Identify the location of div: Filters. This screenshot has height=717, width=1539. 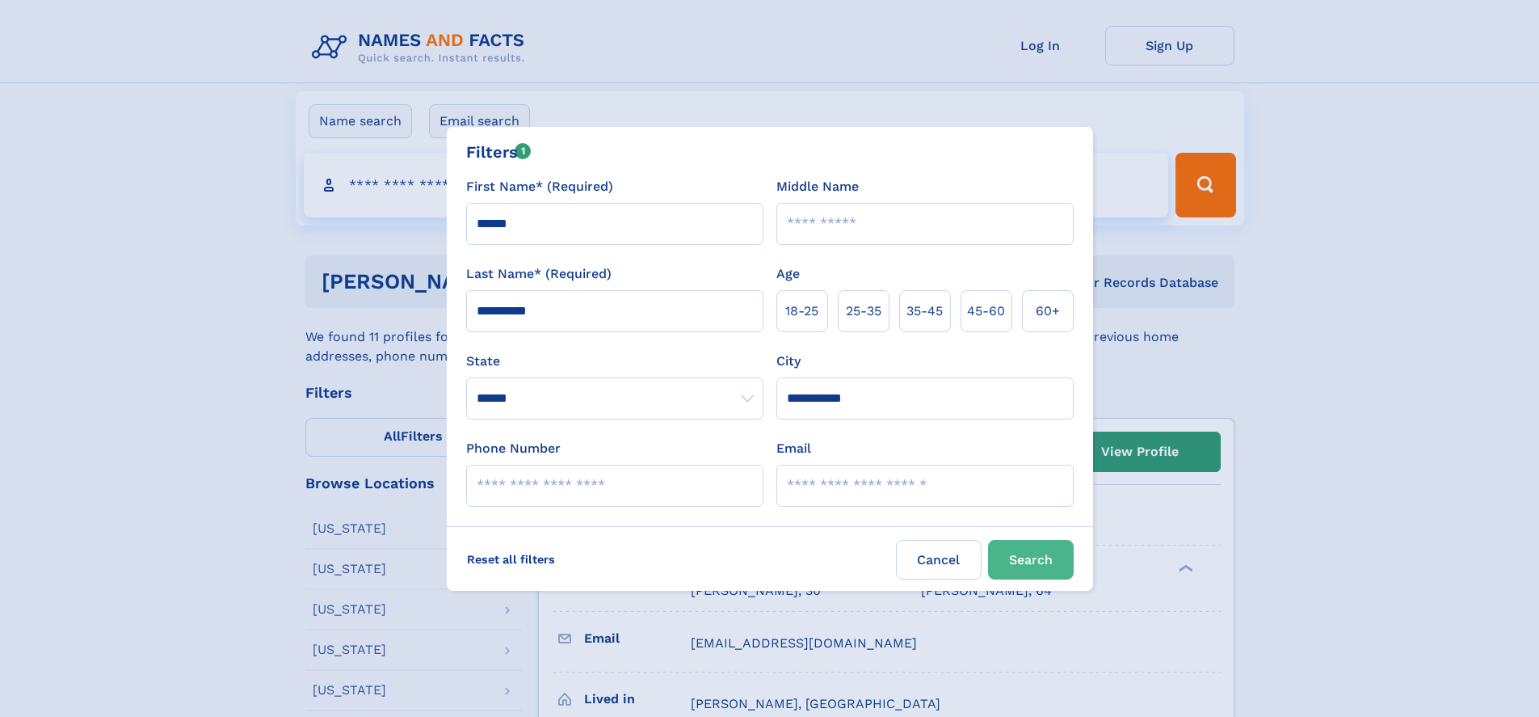
(499, 152).